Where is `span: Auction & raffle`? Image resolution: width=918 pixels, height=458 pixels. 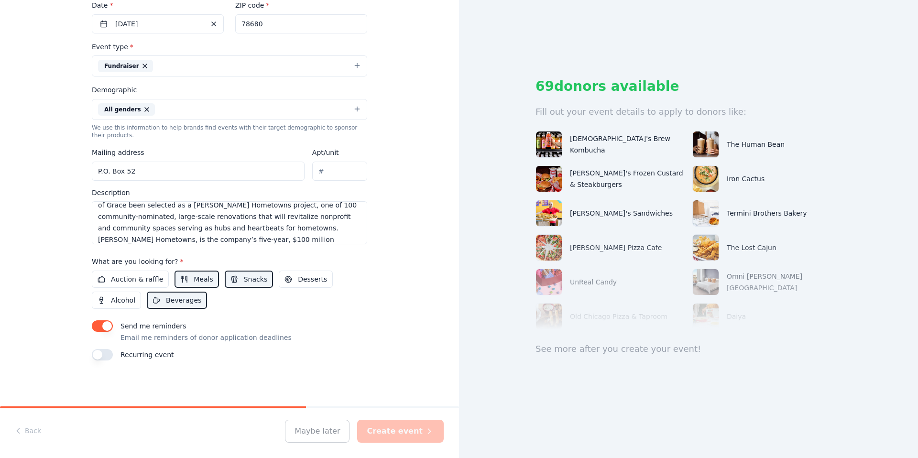
span: Auction & raffle is located at coordinates (137, 279).